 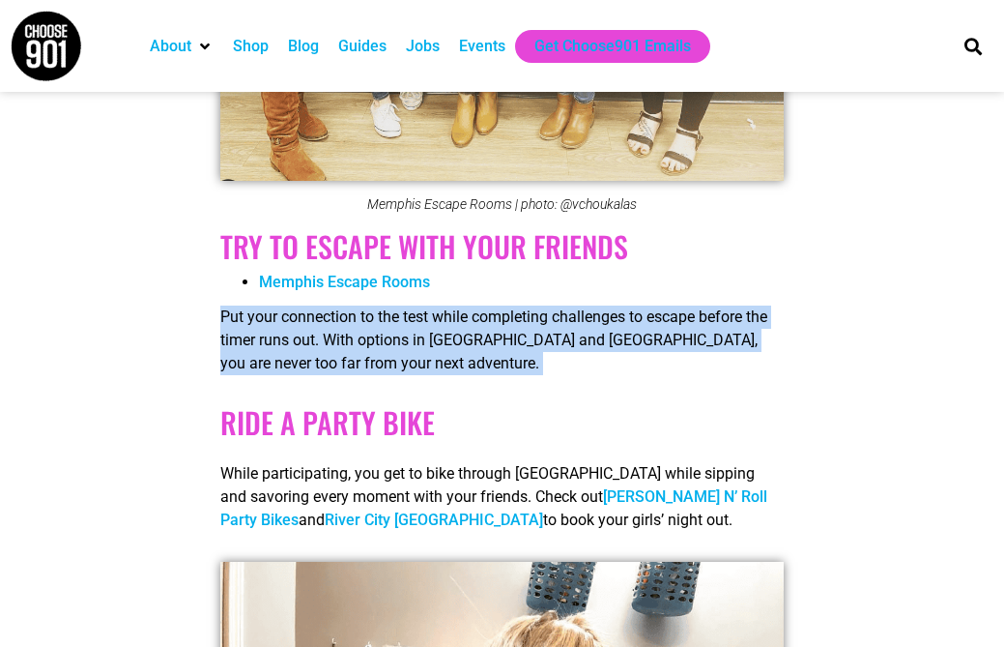 What do you see at coordinates (304, 46) in the screenshot?
I see `a: Blog` at bounding box center [304, 46].